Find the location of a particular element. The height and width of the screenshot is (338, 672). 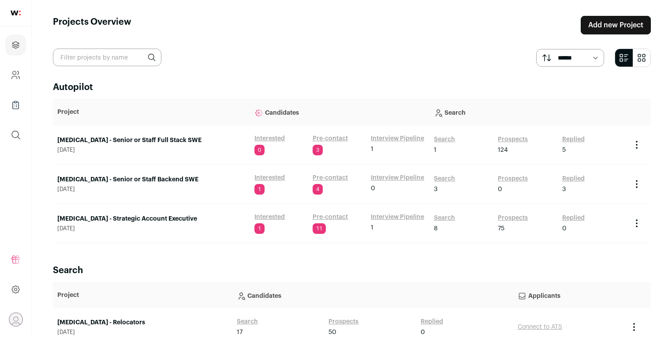

img: wellfound-shorthand-0d5821cbd27db2630d0214b213865d53afaa358527fdda9d0ea32b1df1b89c2c.svg is located at coordinates (15, 13).